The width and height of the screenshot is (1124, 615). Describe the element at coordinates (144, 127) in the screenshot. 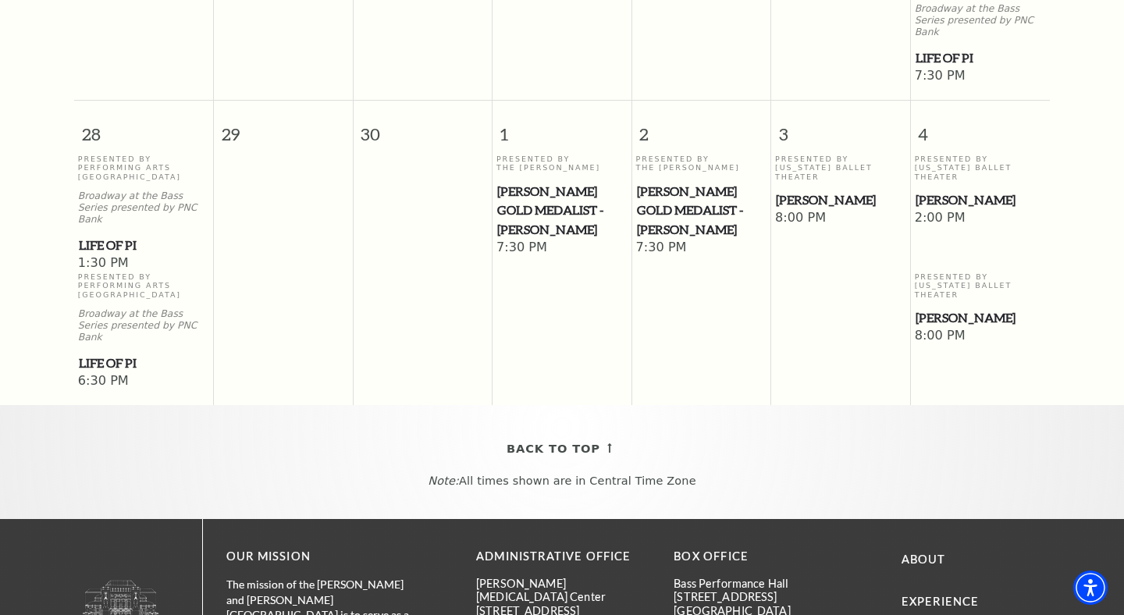

I see `span: 28` at that location.